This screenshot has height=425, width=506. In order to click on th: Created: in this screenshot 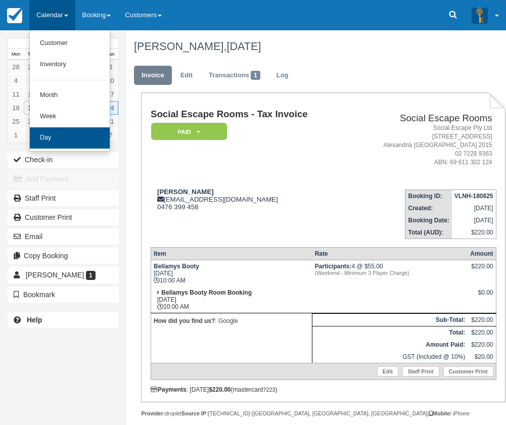, I will do `click(429, 208)`.